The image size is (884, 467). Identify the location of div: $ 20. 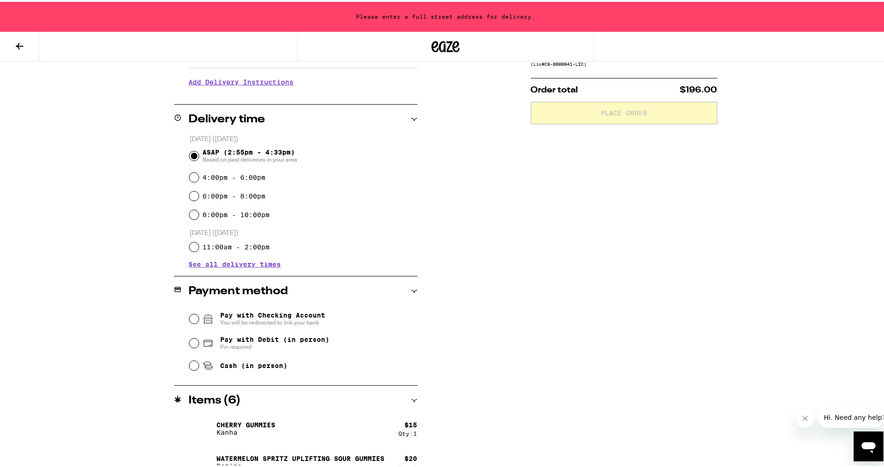
(411, 456).